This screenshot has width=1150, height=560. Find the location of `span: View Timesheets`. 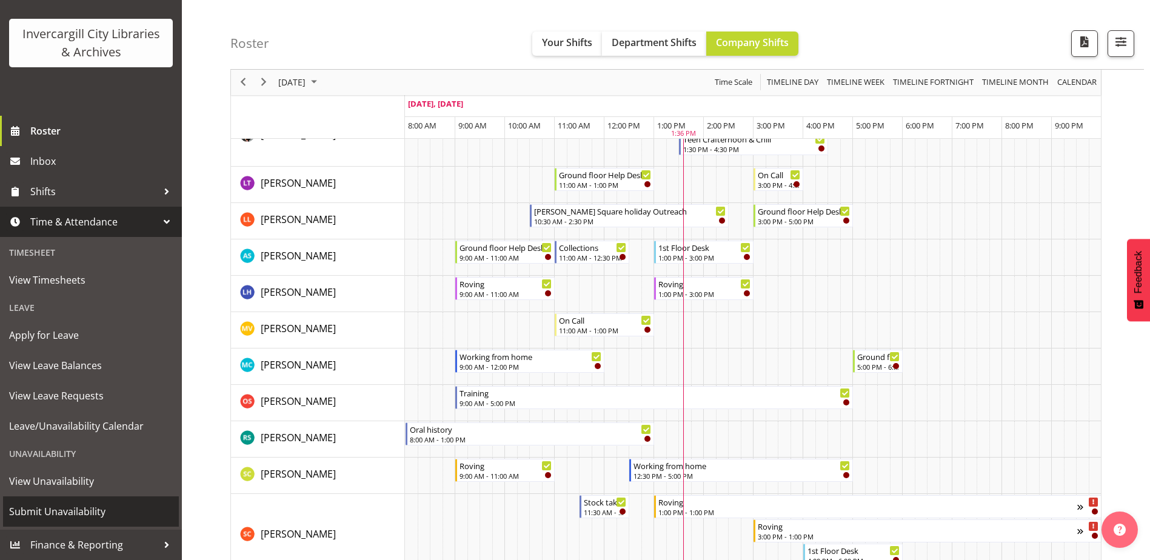

span: View Timesheets is located at coordinates (91, 280).